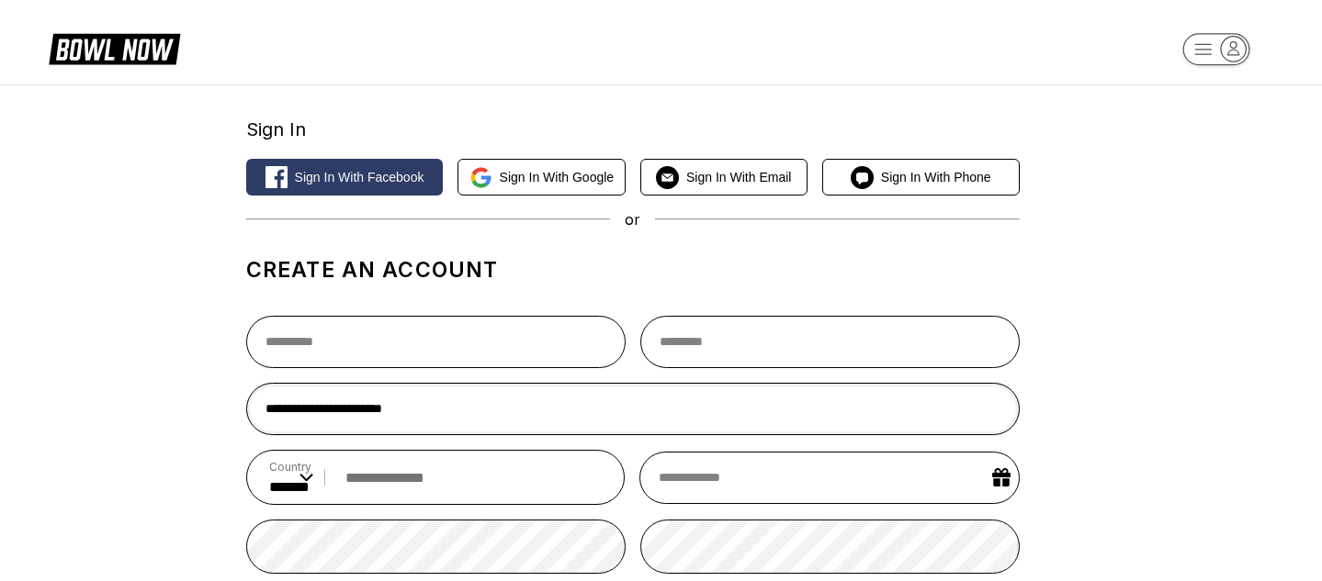 This screenshot has width=1322, height=581. Describe the element at coordinates (633, 219) in the screenshot. I see `div: or` at that location.